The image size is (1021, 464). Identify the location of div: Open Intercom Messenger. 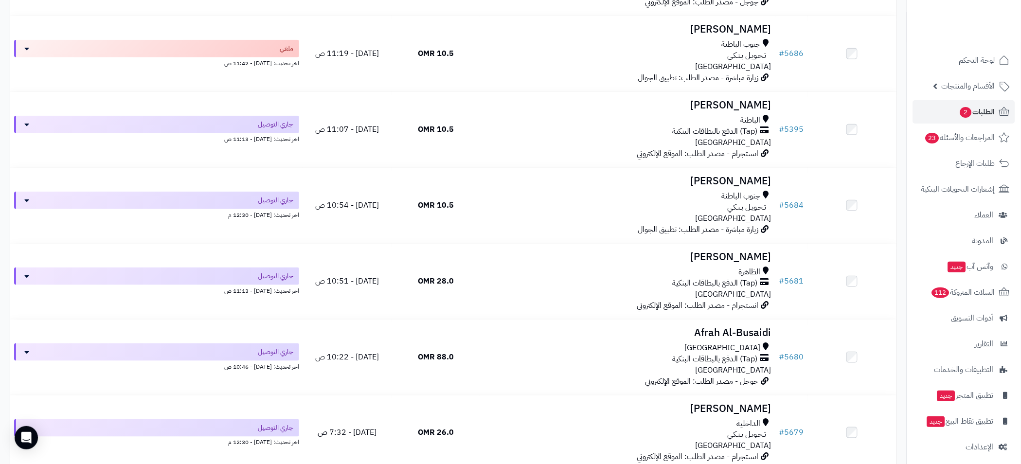
(26, 438).